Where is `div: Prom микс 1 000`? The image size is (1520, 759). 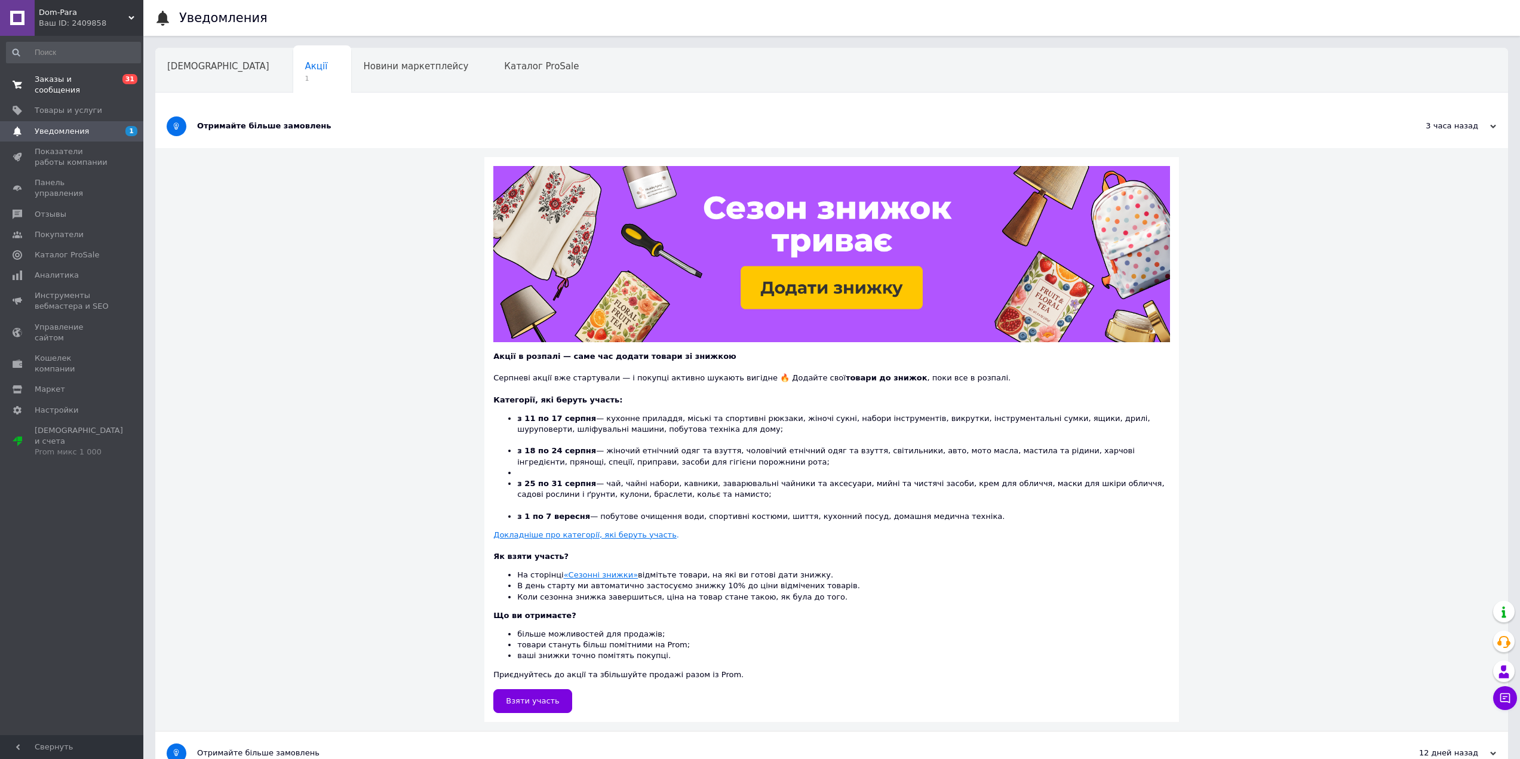 div: Prom микс 1 000 is located at coordinates (79, 452).